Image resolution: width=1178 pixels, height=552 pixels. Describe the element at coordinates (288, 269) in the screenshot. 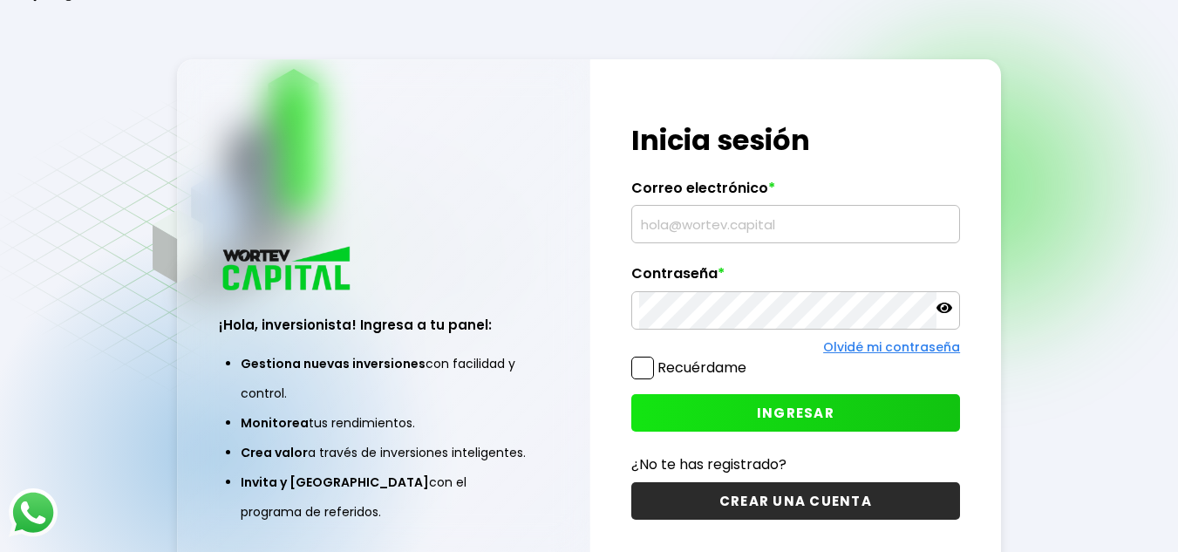

I see `img: logo_wortev_capital` at that location.